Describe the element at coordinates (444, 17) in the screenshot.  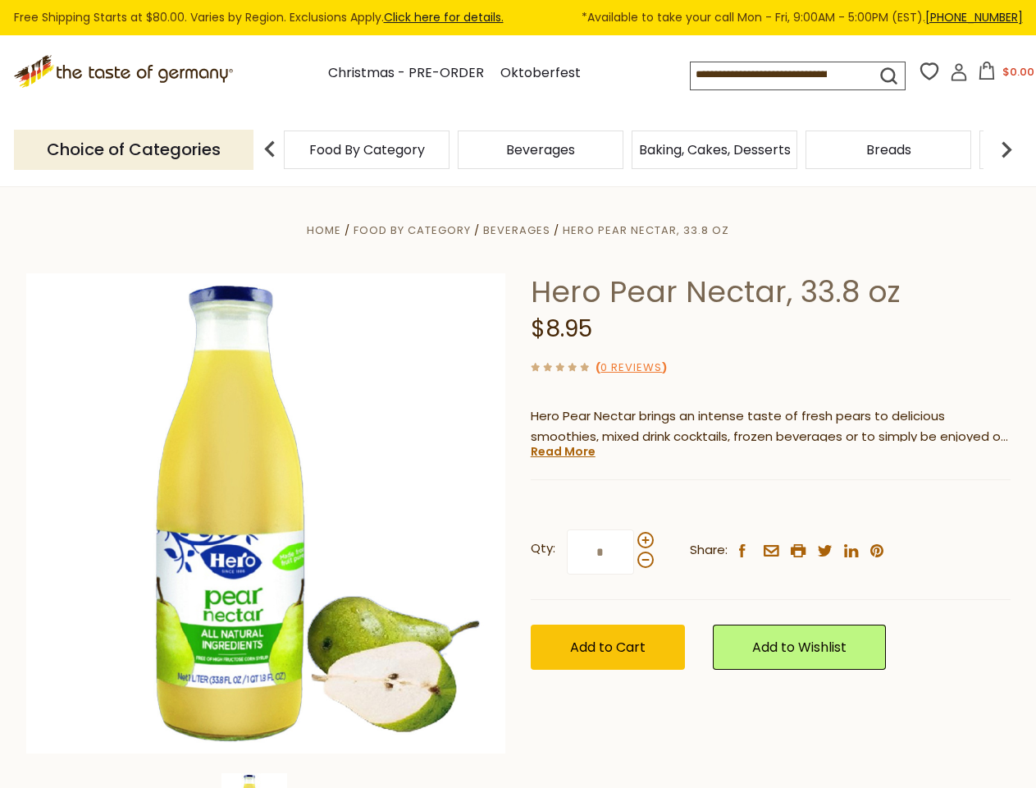
I see `a: Click here for details.` at that location.